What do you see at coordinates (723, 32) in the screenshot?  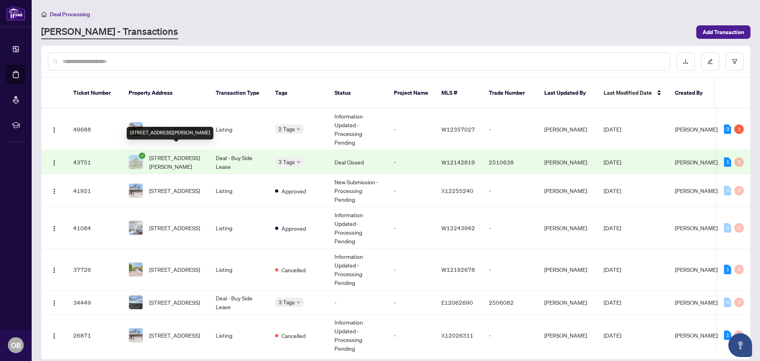 I see `button: Add Transaction` at bounding box center [723, 32].